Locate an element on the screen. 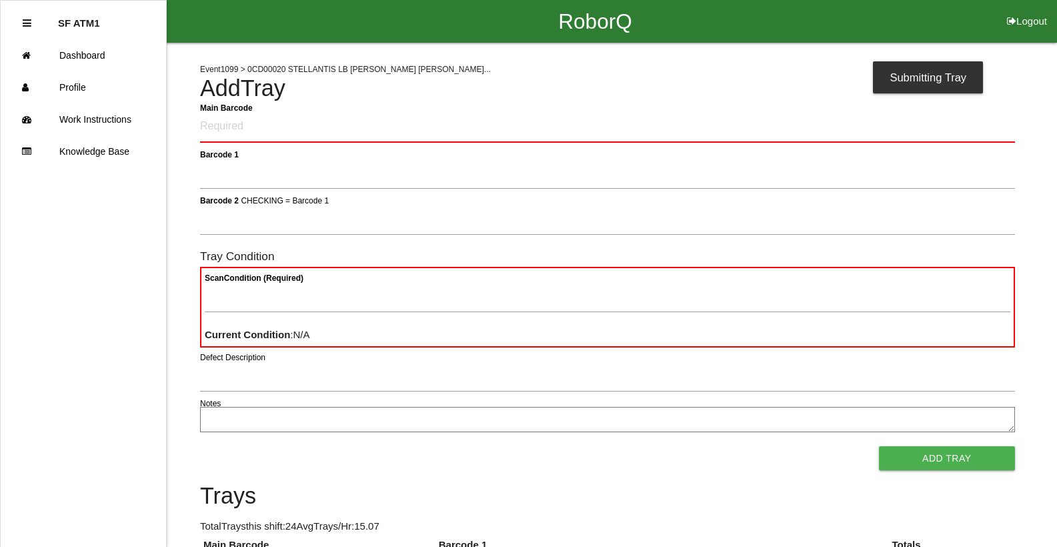  label: Defect Description is located at coordinates (233, 357).